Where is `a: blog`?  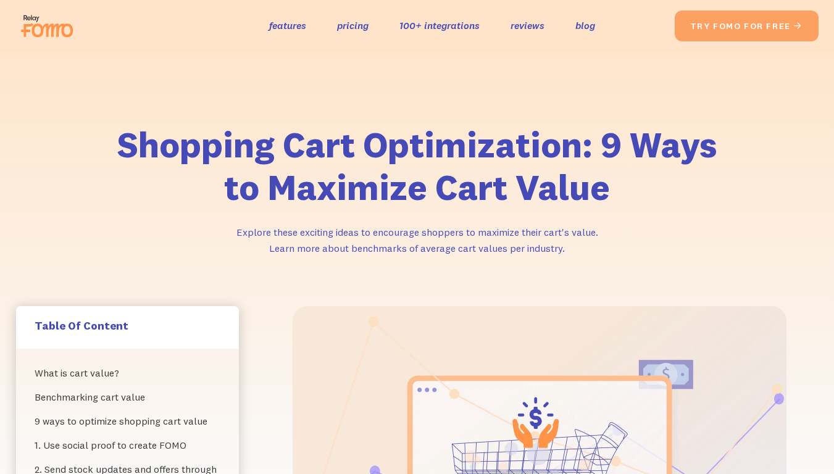
a: blog is located at coordinates (585, 25).